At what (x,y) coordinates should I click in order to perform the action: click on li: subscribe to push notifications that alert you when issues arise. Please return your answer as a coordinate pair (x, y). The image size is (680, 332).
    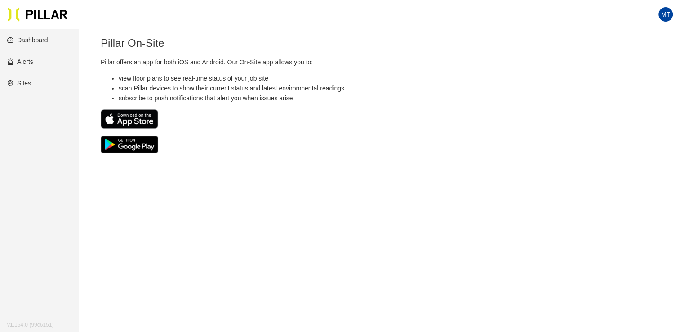
    Looking at the image, I should click on (385, 98).